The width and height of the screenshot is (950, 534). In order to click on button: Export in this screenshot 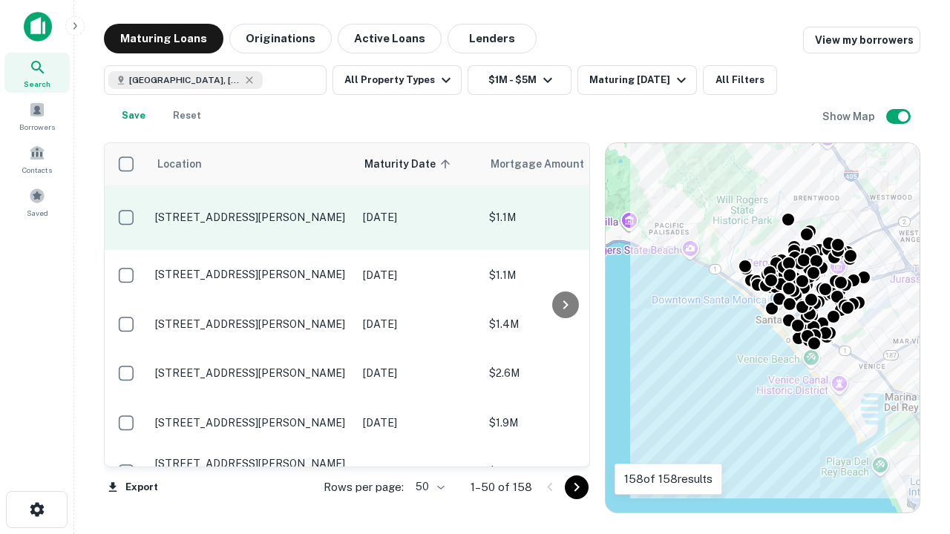, I will do `click(133, 487)`.